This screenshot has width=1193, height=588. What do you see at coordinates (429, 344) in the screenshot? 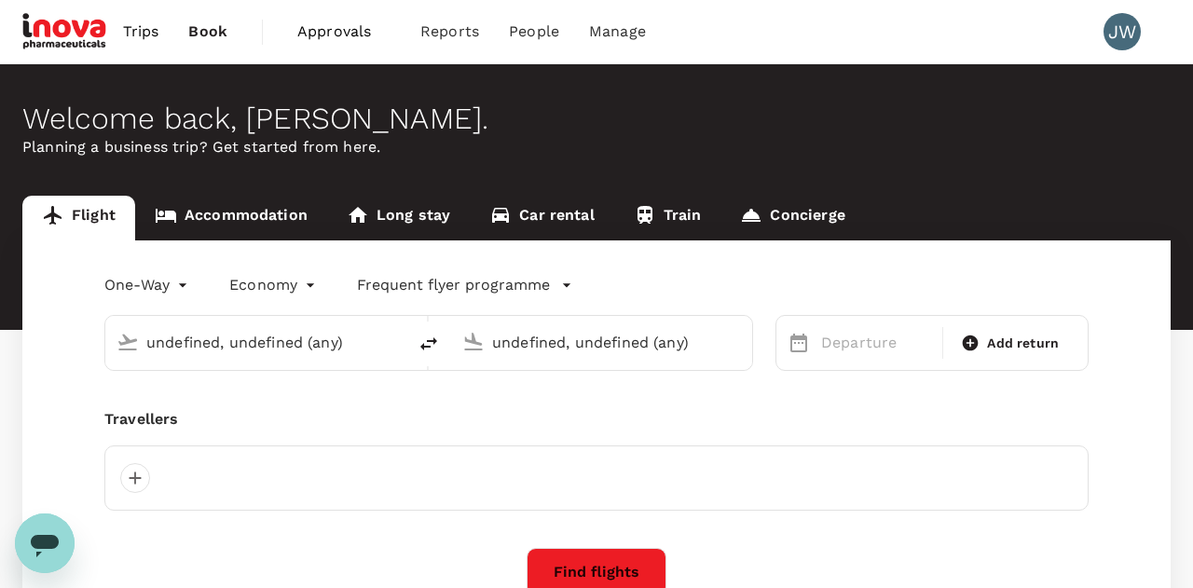
I see `button: delete` at bounding box center [429, 344].